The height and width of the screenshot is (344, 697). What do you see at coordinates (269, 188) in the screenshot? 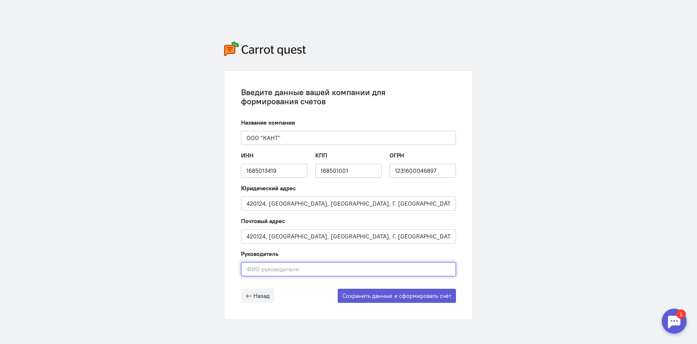
I see `label: Юридический адрес` at bounding box center [269, 188].